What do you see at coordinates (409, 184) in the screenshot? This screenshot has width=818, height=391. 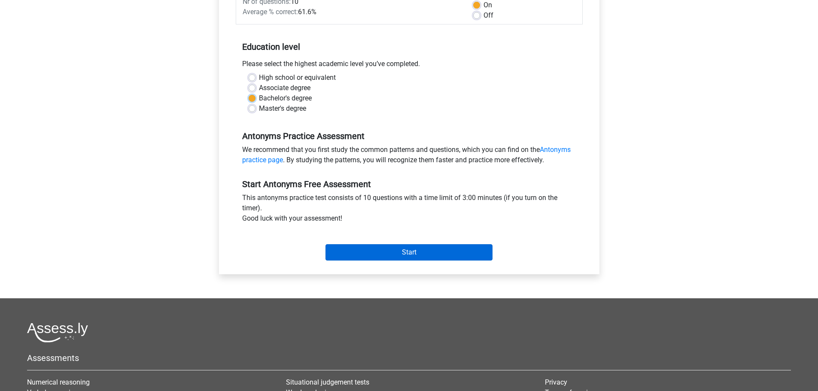 I see `h5: Start Antonyms Free Assessment` at bounding box center [409, 184].